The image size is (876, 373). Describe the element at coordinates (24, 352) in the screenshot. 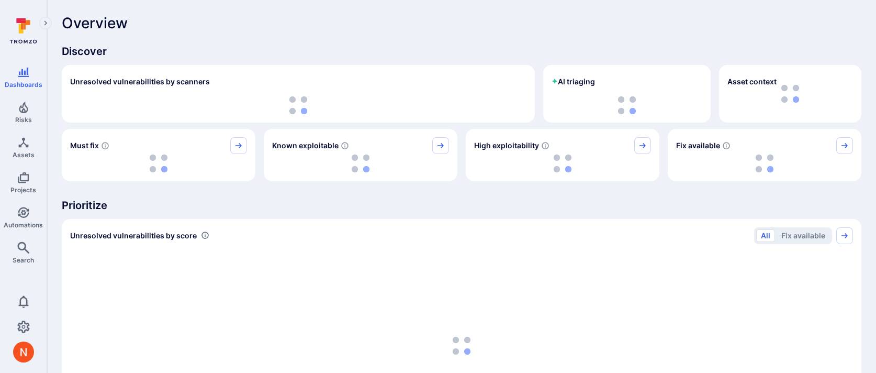

I see `div: Neeren Patki` at that location.